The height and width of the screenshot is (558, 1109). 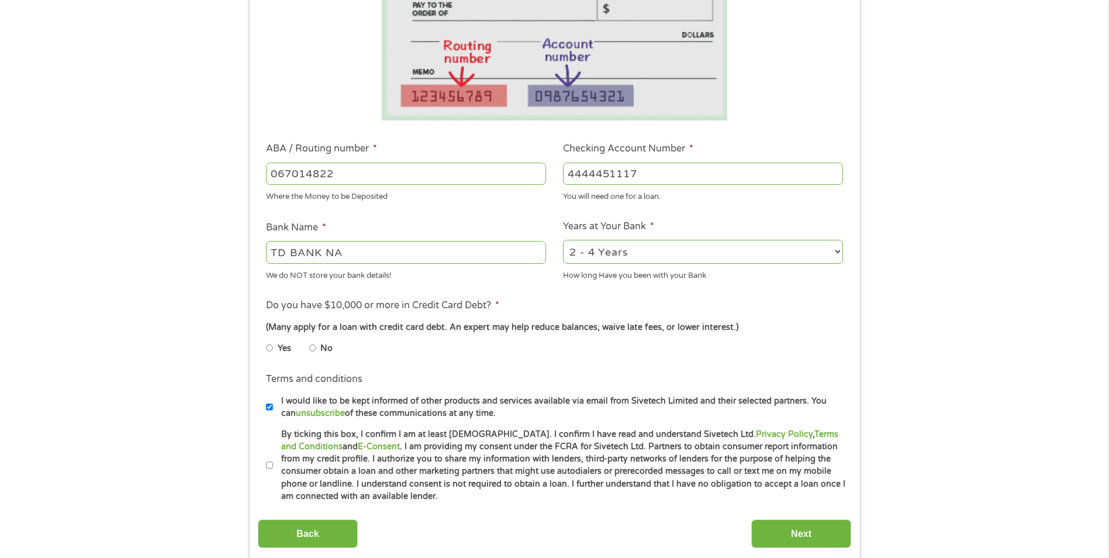 I want to click on input: Next, so click(x=801, y=533).